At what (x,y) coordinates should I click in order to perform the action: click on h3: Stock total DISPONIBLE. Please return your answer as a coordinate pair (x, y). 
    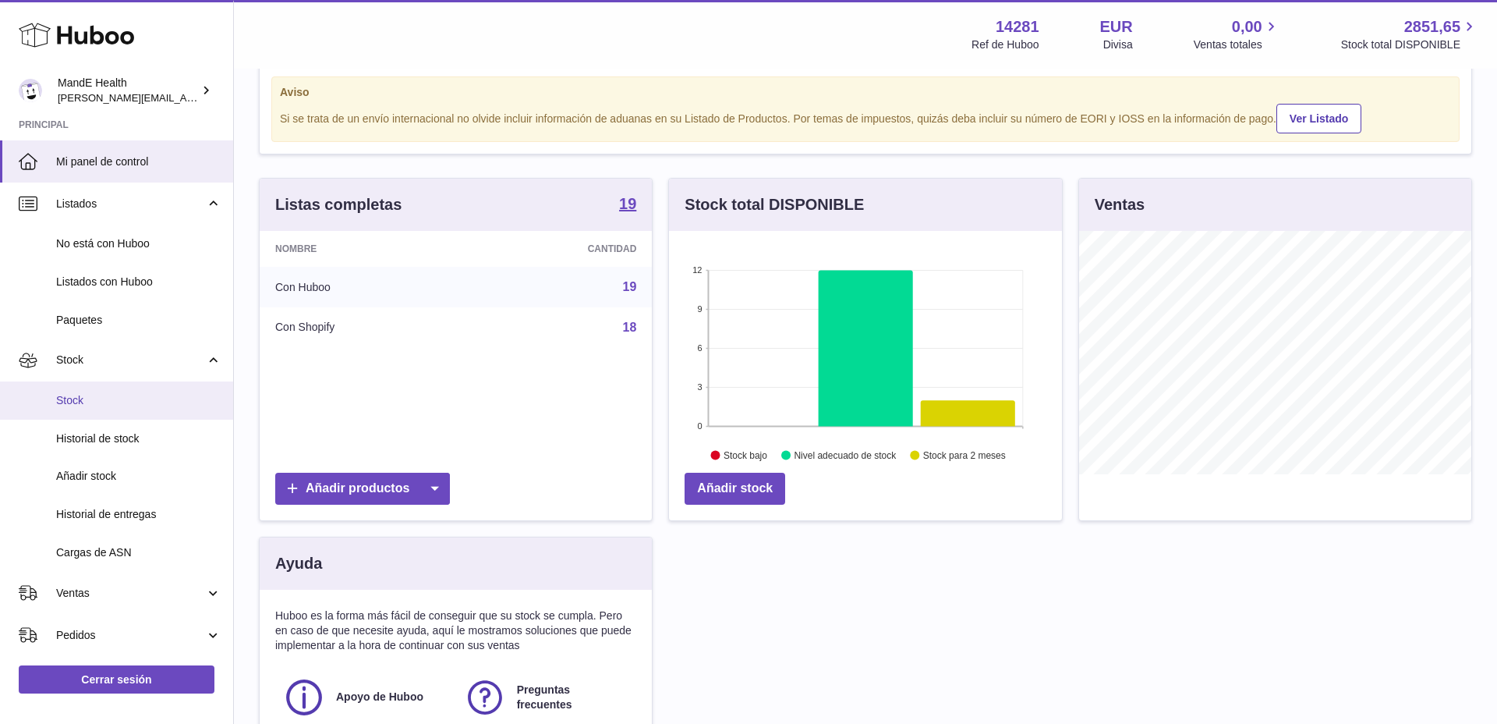
    Looking at the image, I should click on (774, 204).